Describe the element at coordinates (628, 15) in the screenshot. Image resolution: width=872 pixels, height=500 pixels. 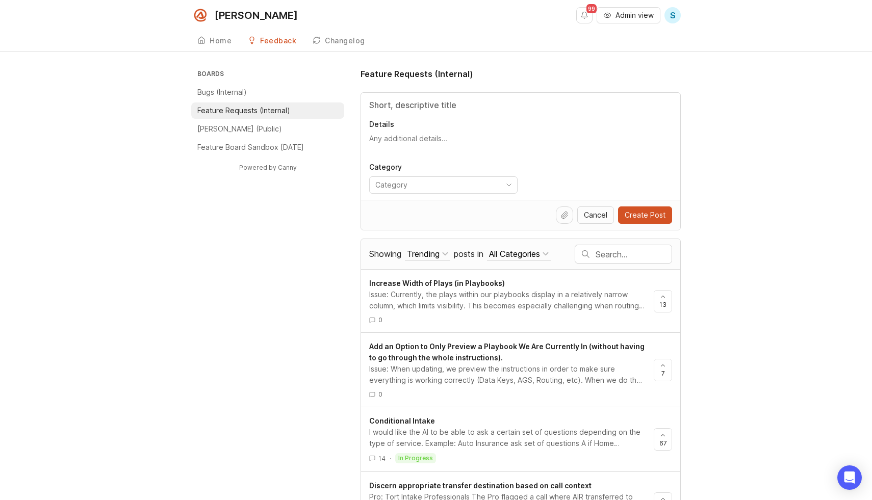
I see `a: Admin view` at that location.